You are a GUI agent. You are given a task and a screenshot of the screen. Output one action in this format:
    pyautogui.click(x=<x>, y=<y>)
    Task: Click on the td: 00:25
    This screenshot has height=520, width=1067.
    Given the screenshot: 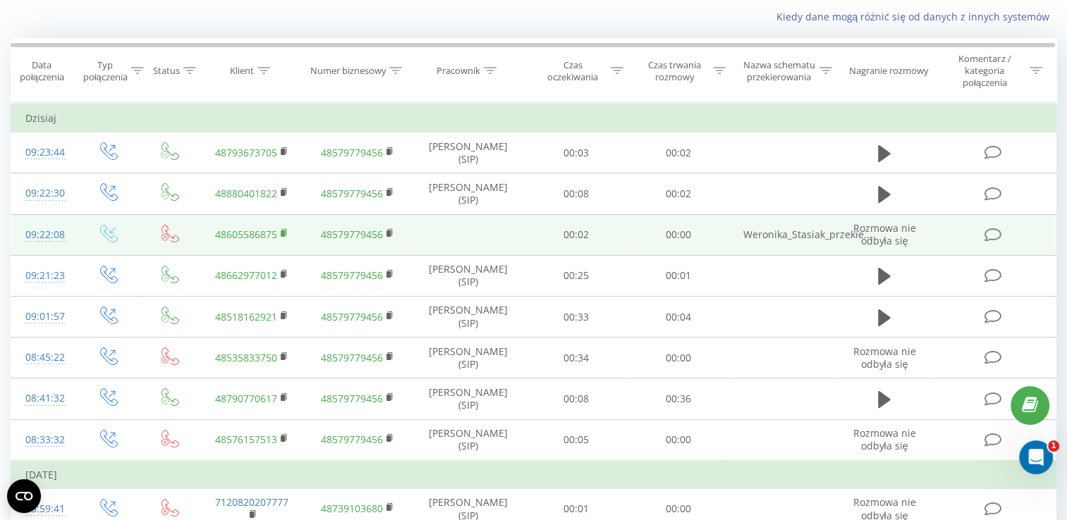 What is the action you would take?
    pyautogui.click(x=576, y=276)
    